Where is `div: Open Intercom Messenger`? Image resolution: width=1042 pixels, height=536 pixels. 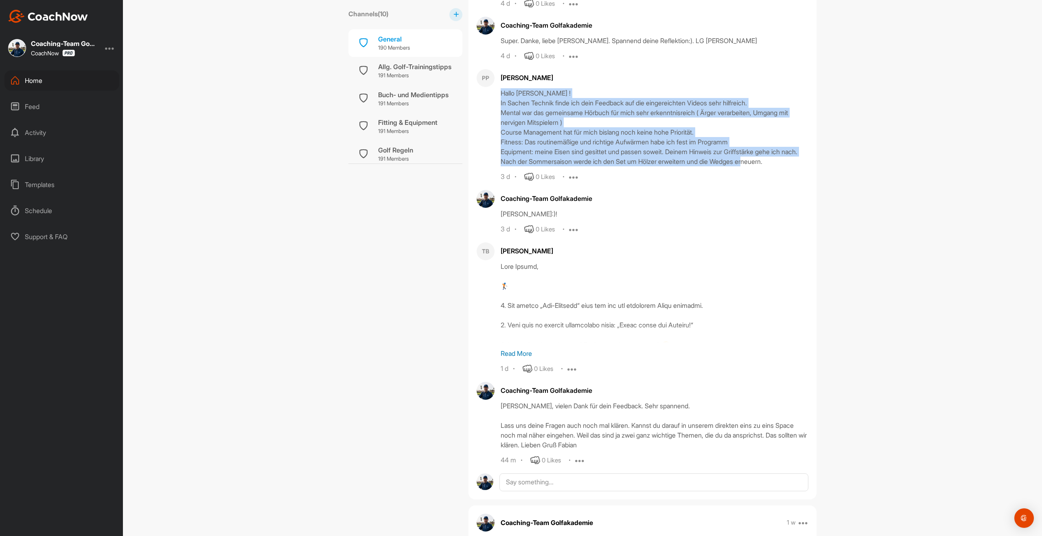 div: Open Intercom Messenger is located at coordinates (1024, 518).